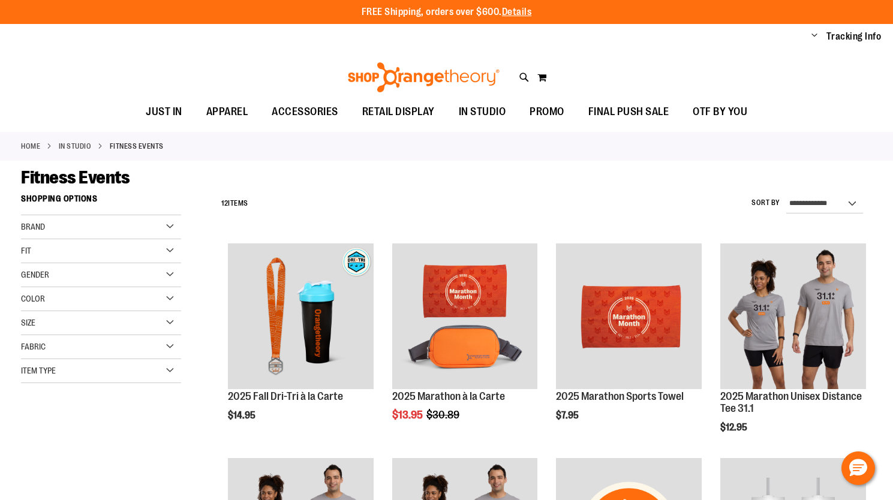  Describe the element at coordinates (101, 371) in the screenshot. I see `div: Item Type` at that location.